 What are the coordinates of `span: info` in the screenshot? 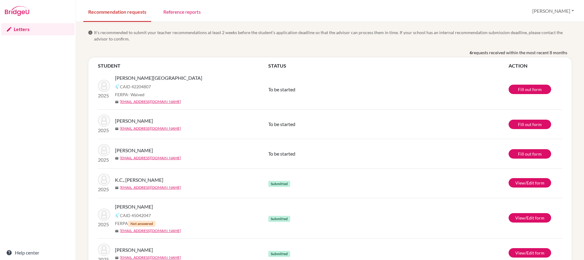 It's located at (90, 33).